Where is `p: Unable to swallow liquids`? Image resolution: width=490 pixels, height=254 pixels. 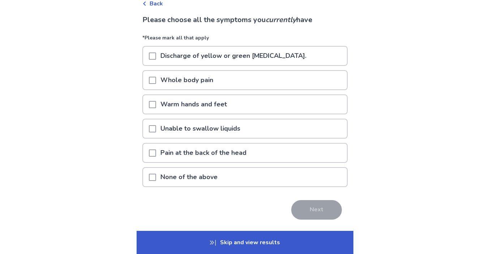 p: Unable to swallow liquids is located at coordinates (200, 128).